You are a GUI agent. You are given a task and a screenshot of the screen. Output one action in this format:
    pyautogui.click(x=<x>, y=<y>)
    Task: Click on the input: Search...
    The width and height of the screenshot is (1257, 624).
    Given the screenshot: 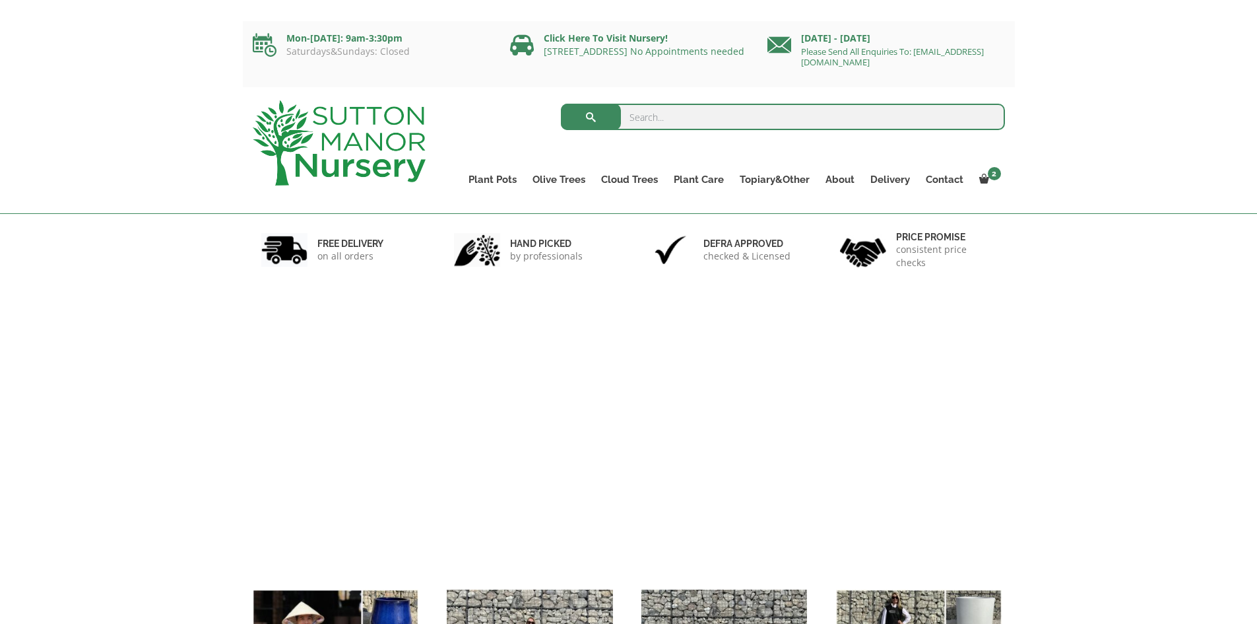 What is the action you would take?
    pyautogui.click(x=783, y=117)
    